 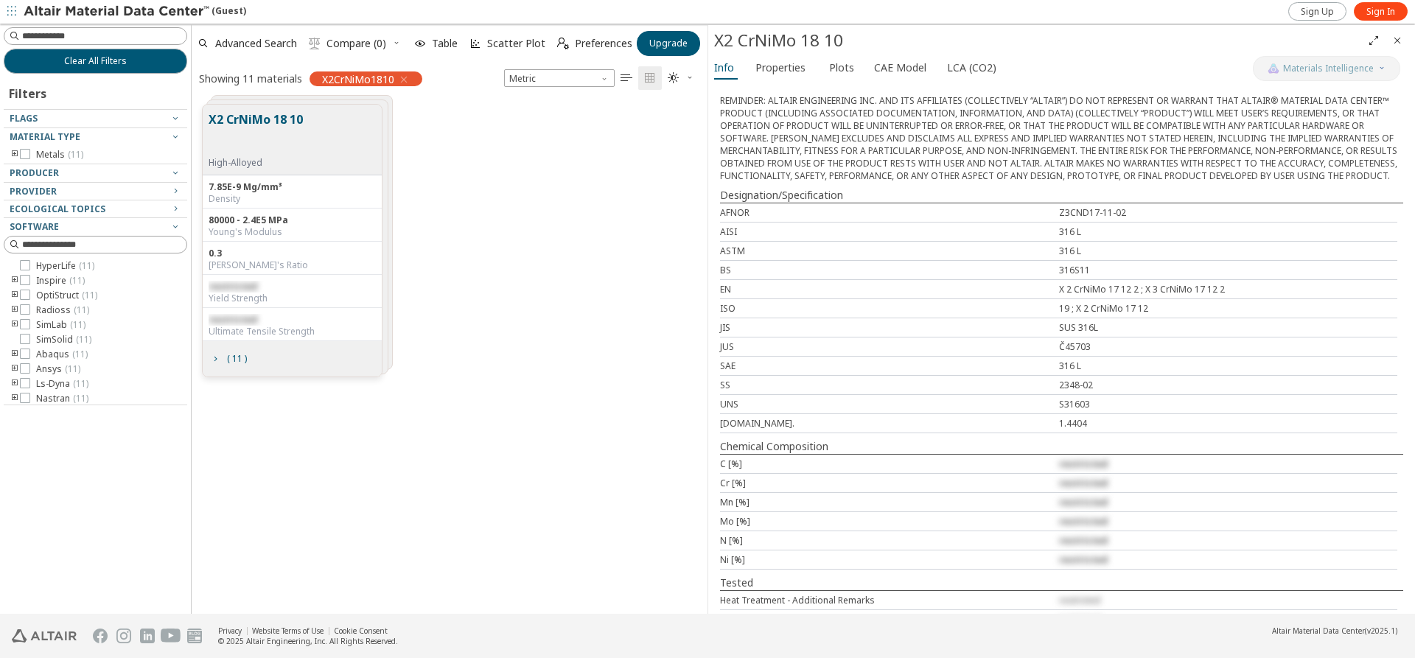 I want to click on span: X2CrNiMo1810, so click(x=358, y=79).